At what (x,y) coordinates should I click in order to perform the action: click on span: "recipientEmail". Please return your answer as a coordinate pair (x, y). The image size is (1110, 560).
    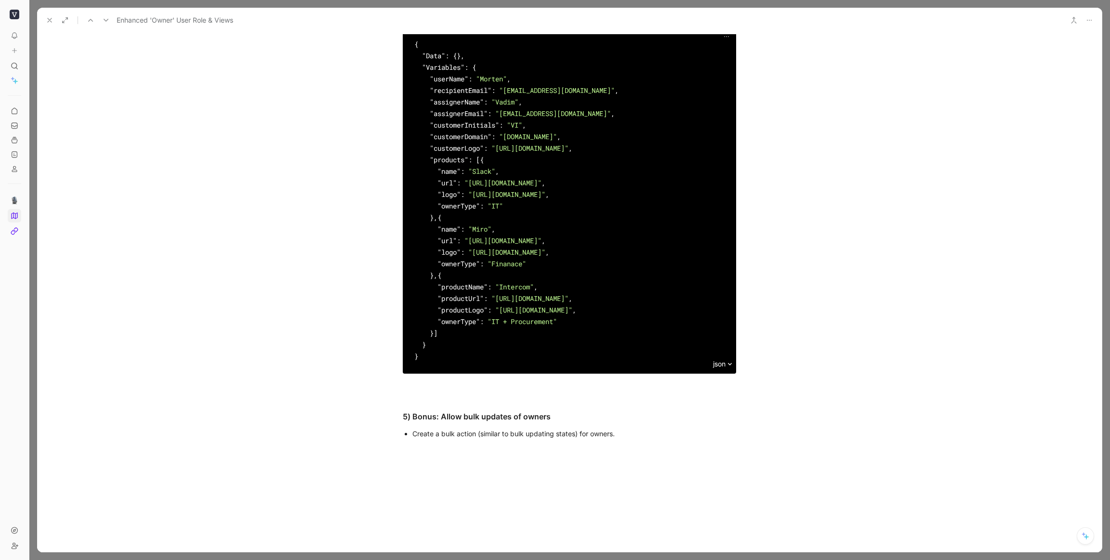
    Looking at the image, I should click on (461, 90).